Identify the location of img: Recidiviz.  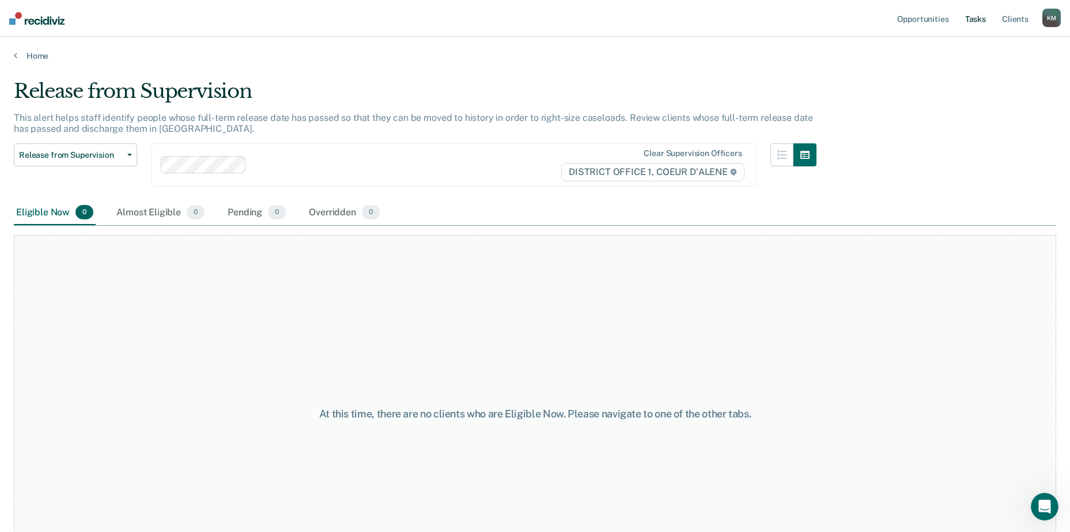
(37, 18).